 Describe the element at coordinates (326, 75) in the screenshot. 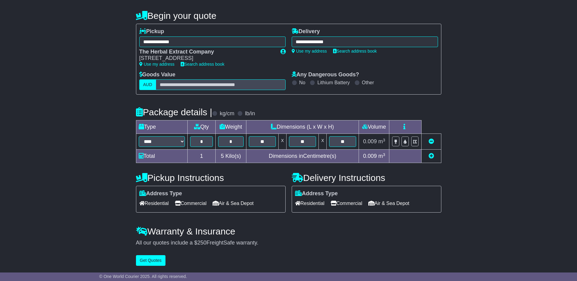

I see `label: Any Dangerous Goods?` at that location.